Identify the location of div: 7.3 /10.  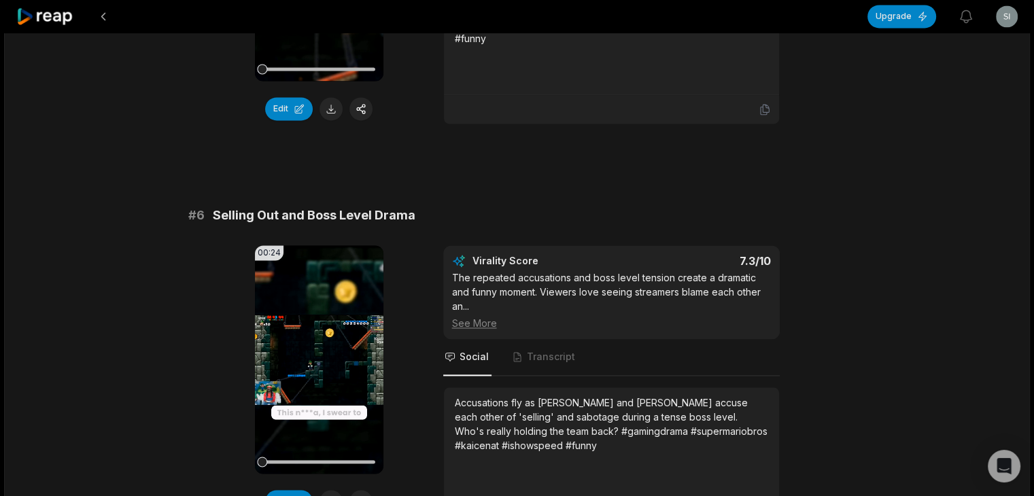
(698, 261).